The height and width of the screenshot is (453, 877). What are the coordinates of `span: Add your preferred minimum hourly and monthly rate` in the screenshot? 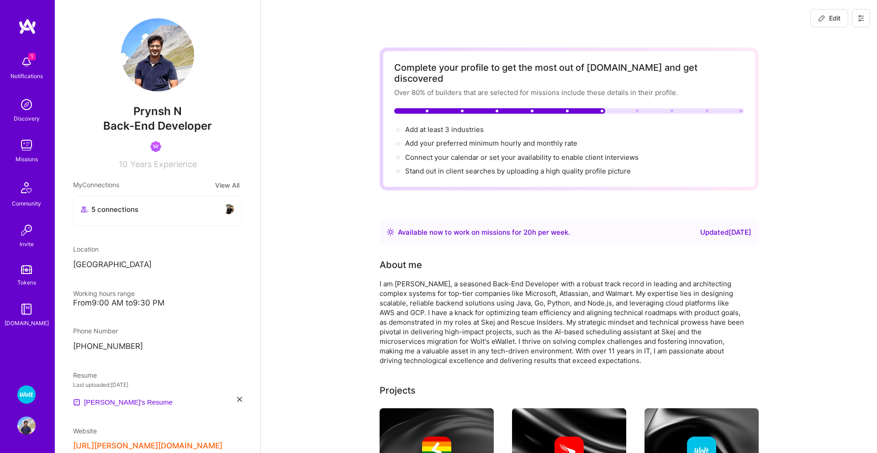 It's located at (491, 143).